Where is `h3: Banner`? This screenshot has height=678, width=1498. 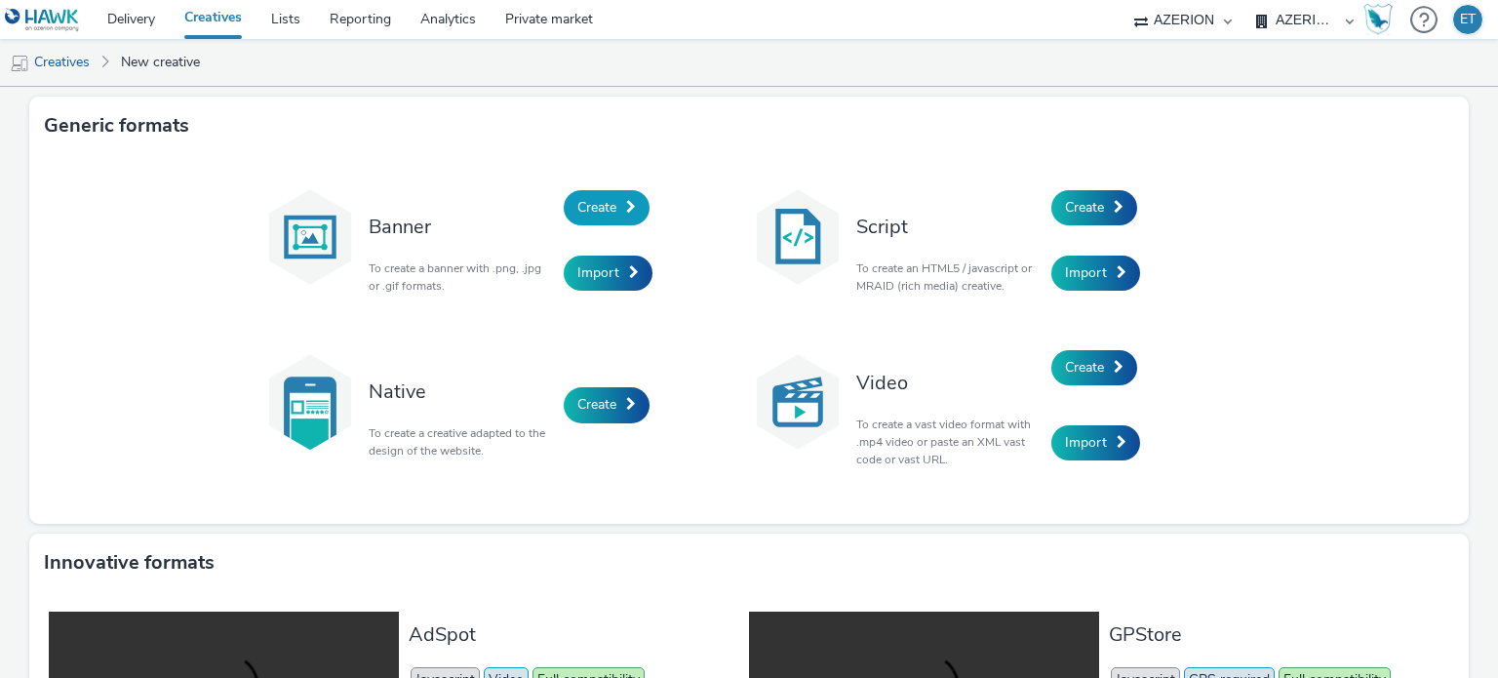
h3: Banner is located at coordinates (461, 226).